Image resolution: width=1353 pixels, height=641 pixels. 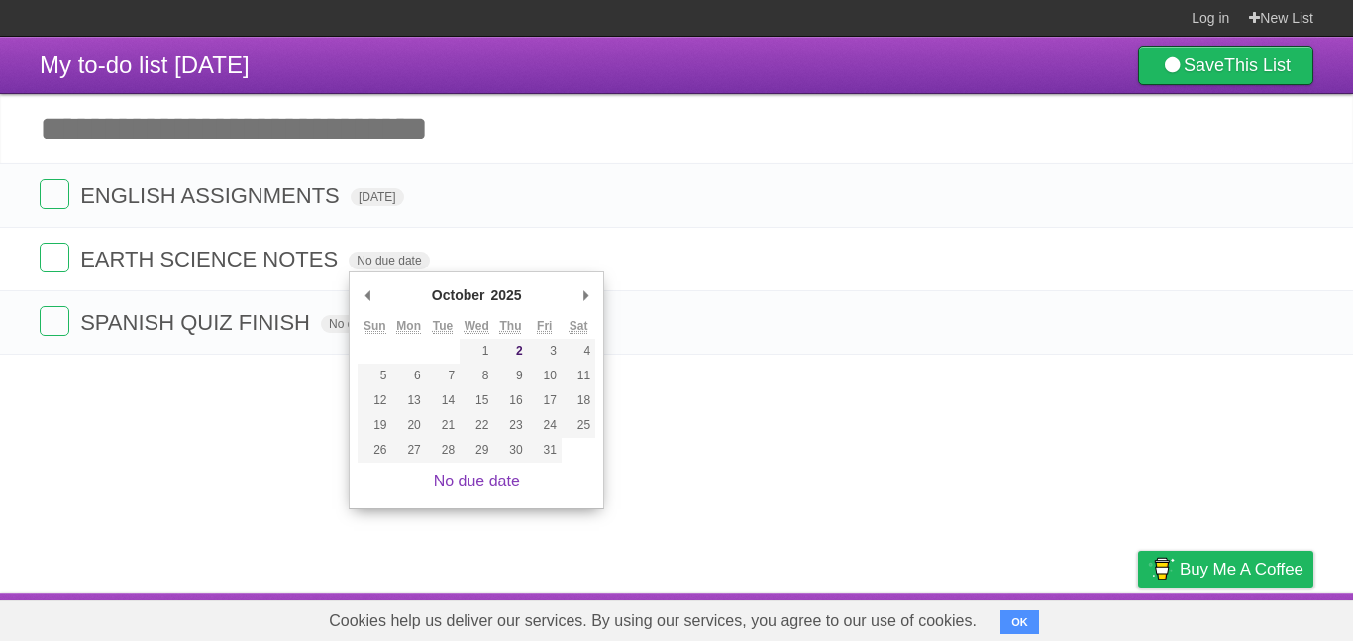 I want to click on button: 15, so click(x=476, y=400).